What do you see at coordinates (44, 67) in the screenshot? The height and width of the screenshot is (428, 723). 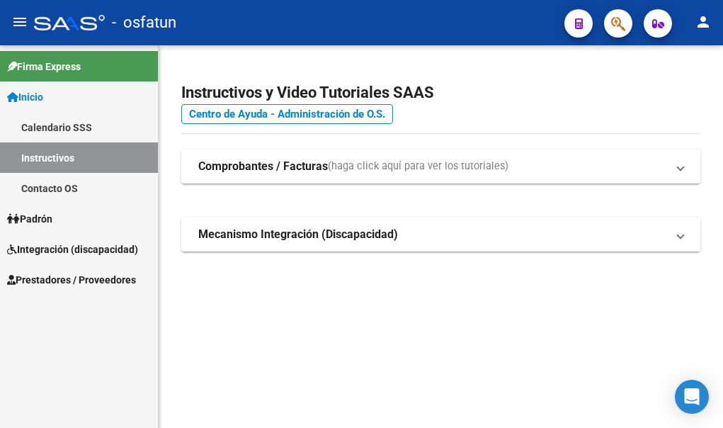 I see `span: Firma Express` at bounding box center [44, 67].